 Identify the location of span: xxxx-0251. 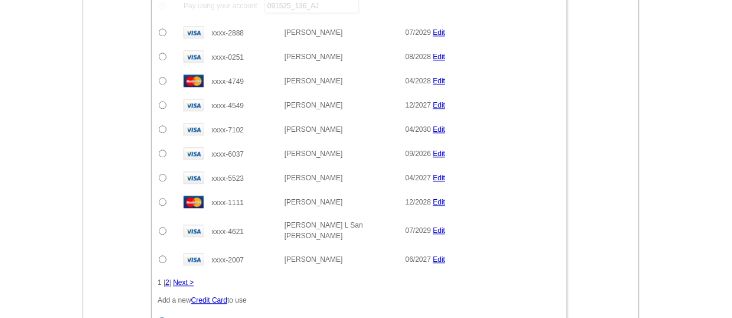
(227, 57).